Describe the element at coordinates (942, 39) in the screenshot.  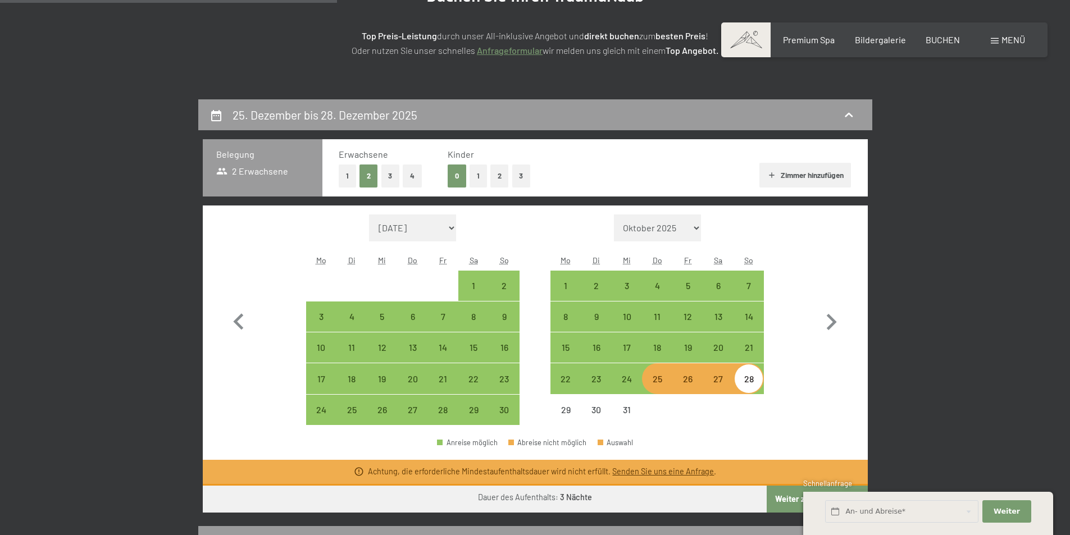
I see `a: BUCHEN` at that location.